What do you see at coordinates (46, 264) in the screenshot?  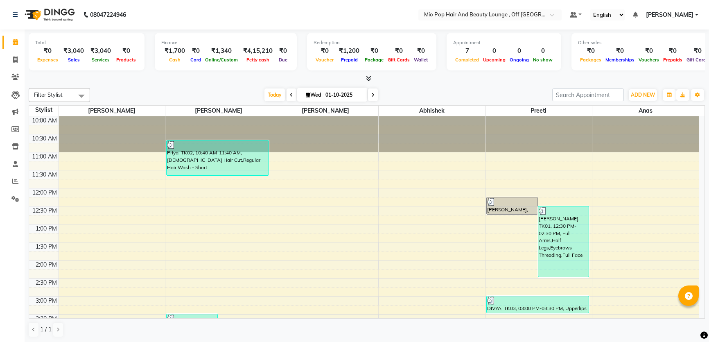 I see `div: 2:00 PM` at bounding box center [46, 264].